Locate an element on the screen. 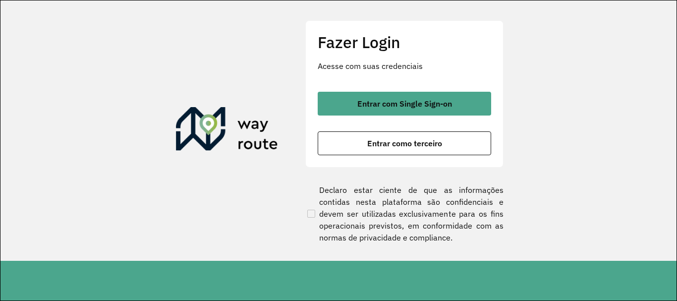 Image resolution: width=677 pixels, height=301 pixels. h2: Fazer Login is located at coordinates (404, 42).